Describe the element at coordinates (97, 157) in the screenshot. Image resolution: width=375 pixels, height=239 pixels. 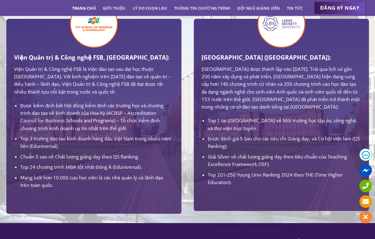
I see `li: Chuẩn 5 sao về Chất lượng giảng dạy theo QS Ranking.` at that location.